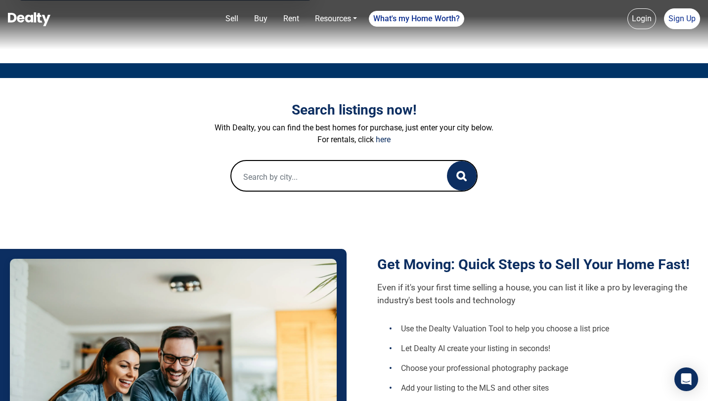  I want to click on p: For rentals, click, so click(354, 140).